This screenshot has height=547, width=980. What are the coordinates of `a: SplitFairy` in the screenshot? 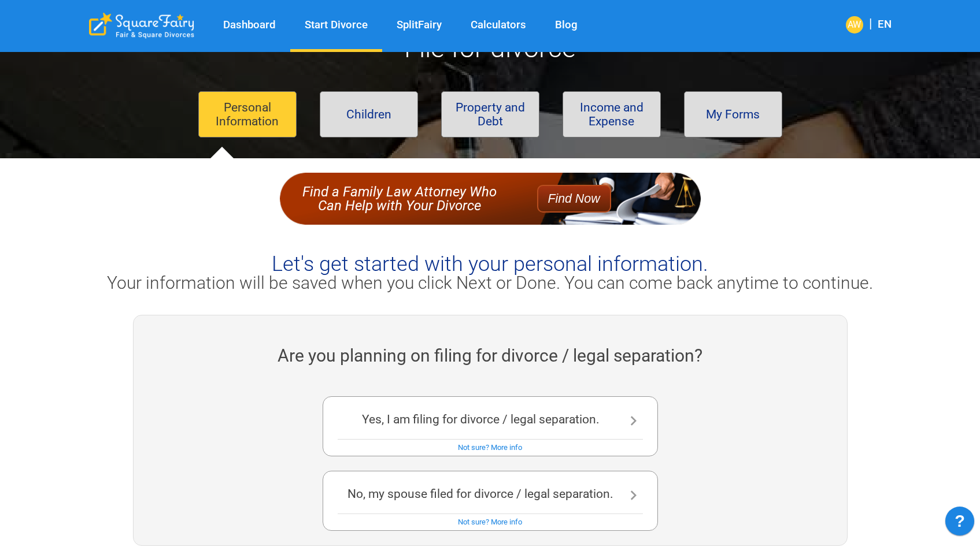 It's located at (419, 25).